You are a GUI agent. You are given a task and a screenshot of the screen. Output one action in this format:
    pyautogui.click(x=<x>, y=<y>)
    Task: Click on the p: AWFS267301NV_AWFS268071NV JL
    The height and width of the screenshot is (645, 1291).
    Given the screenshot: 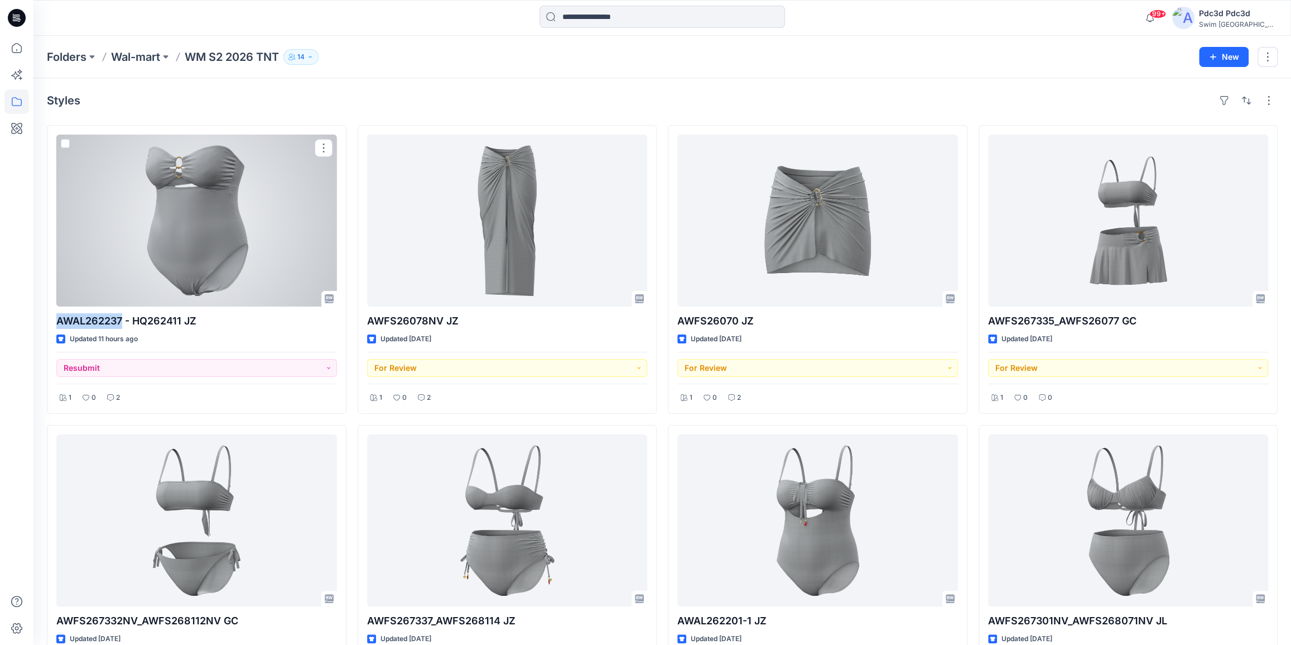 What is the action you would take?
    pyautogui.click(x=1129, y=621)
    